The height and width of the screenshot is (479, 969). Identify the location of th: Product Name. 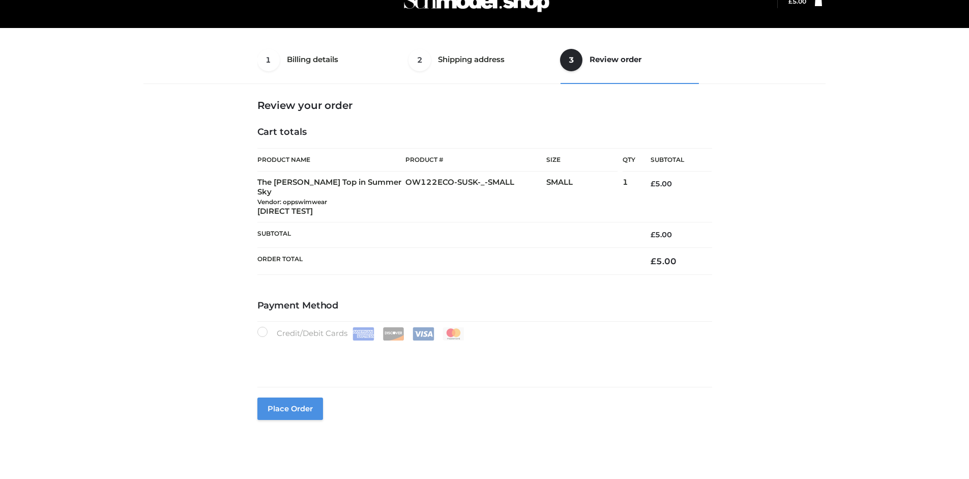
(332, 160).